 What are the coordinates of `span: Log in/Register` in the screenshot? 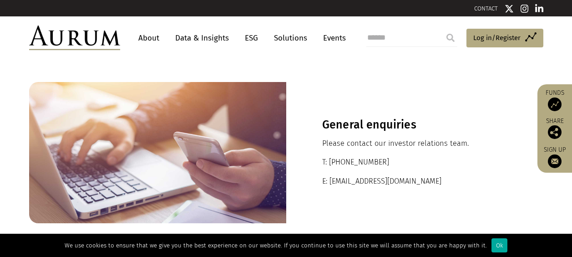 It's located at (497, 38).